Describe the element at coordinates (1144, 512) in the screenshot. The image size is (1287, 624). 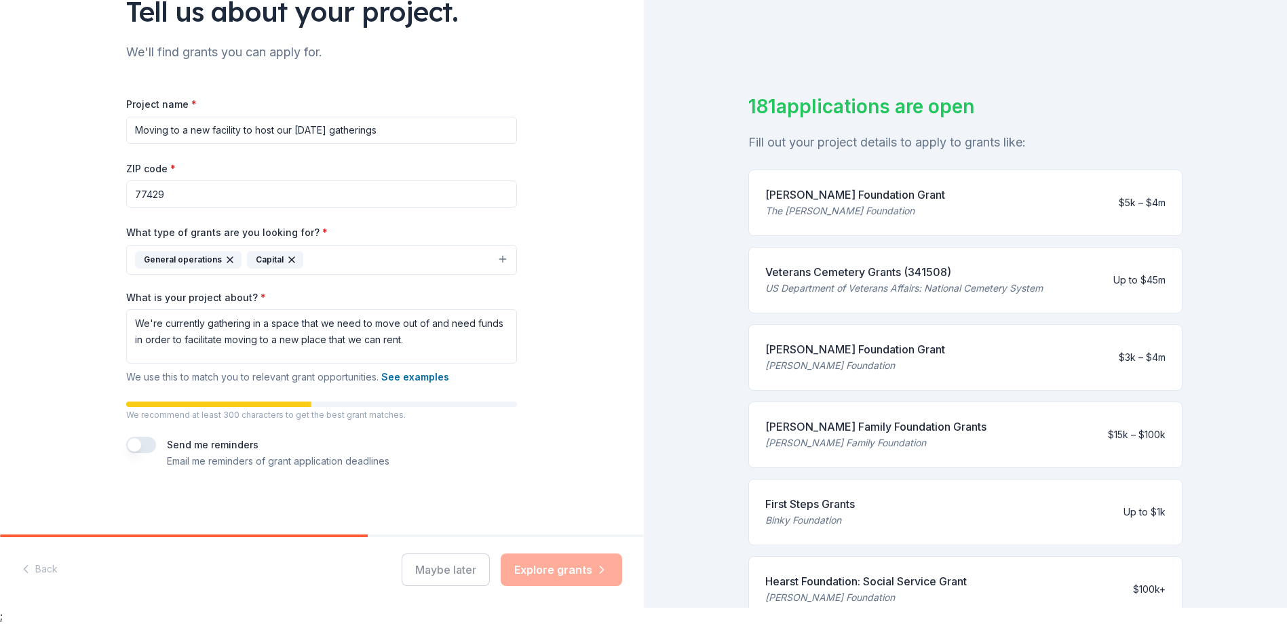
I see `div: Up to $1k` at that location.